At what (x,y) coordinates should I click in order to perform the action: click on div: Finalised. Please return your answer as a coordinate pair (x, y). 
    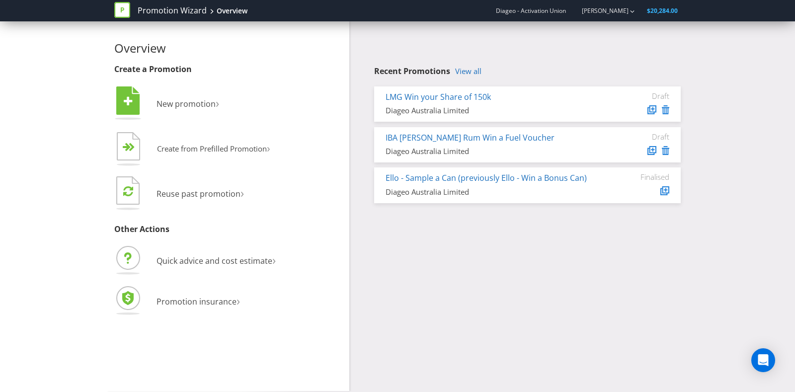
    Looking at the image, I should click on (640, 177).